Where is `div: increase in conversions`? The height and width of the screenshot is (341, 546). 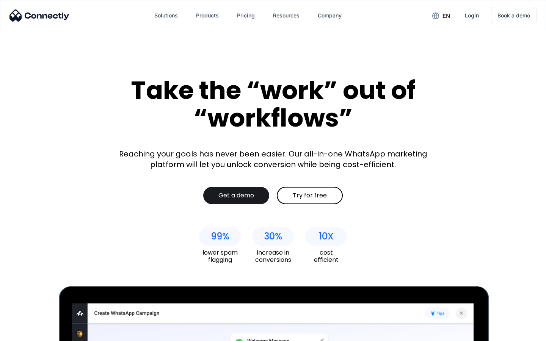 div: increase in conversions is located at coordinates (273, 256).